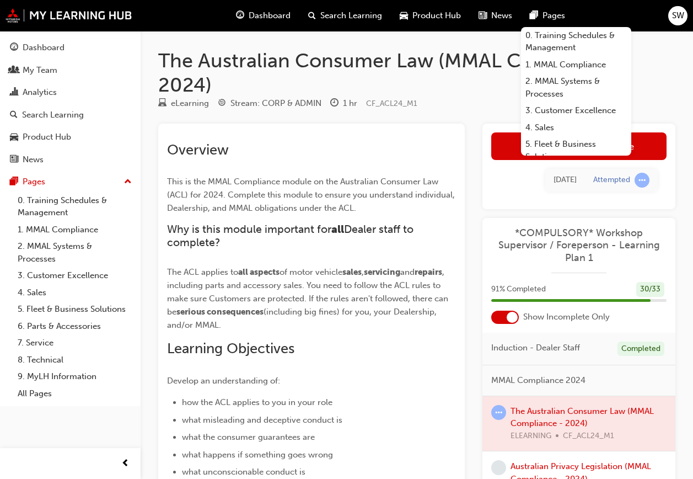 Image resolution: width=693 pixels, height=479 pixels. What do you see at coordinates (270, 103) in the screenshot?
I see `div: Stream` at bounding box center [270, 103].